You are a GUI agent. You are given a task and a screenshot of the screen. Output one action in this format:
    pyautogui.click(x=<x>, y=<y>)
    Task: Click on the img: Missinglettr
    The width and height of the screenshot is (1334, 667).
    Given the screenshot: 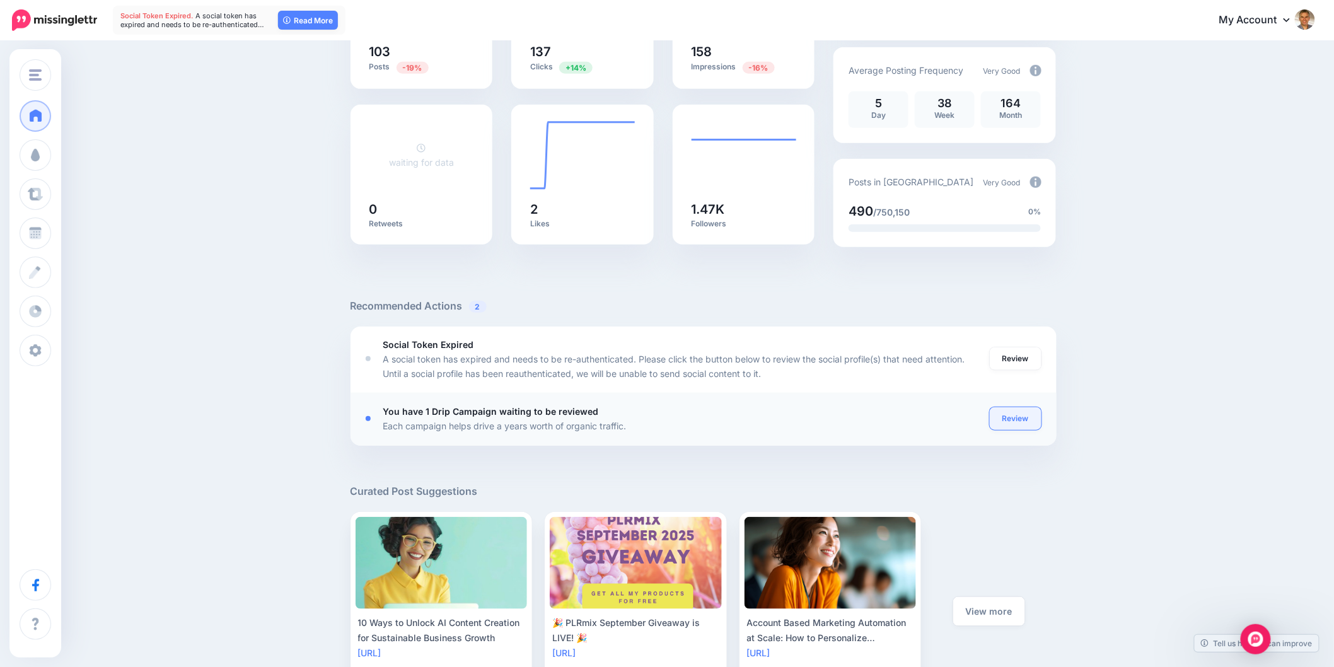 What is the action you would take?
    pyautogui.click(x=54, y=20)
    